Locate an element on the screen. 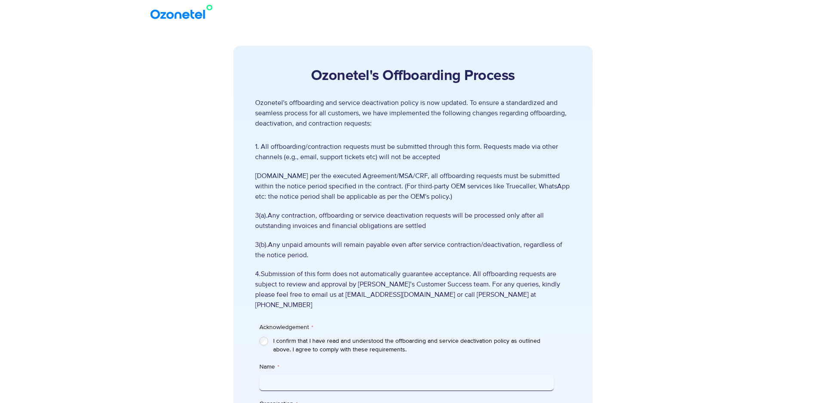 The width and height of the screenshot is (826, 403). legend: Acknowledgement is located at coordinates (286, 327).